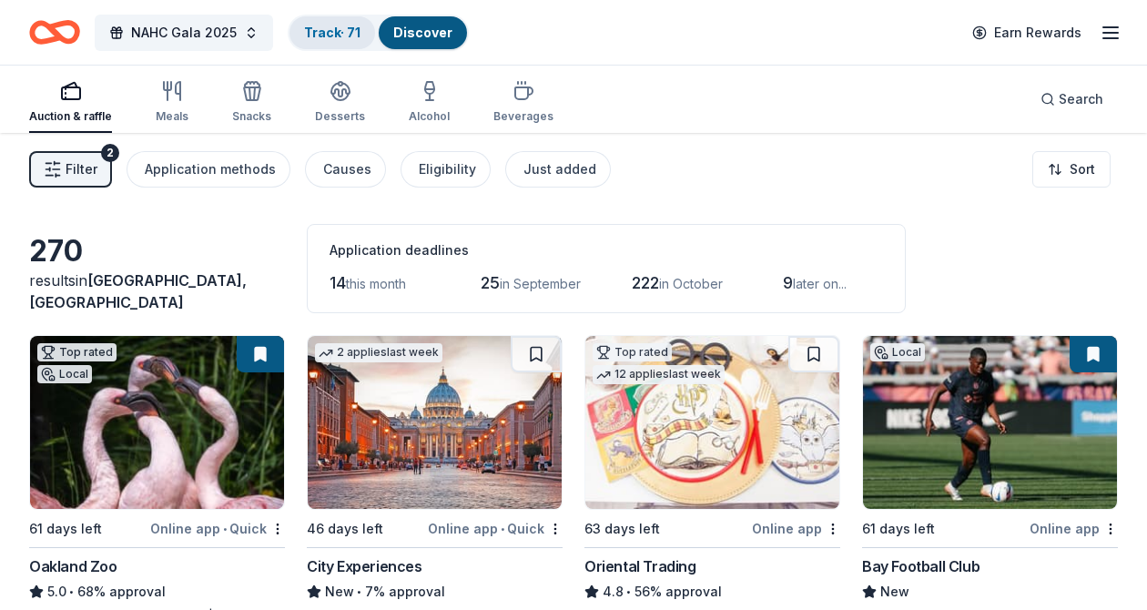 This screenshot has height=610, width=1147. I want to click on span: 14, so click(338, 282).